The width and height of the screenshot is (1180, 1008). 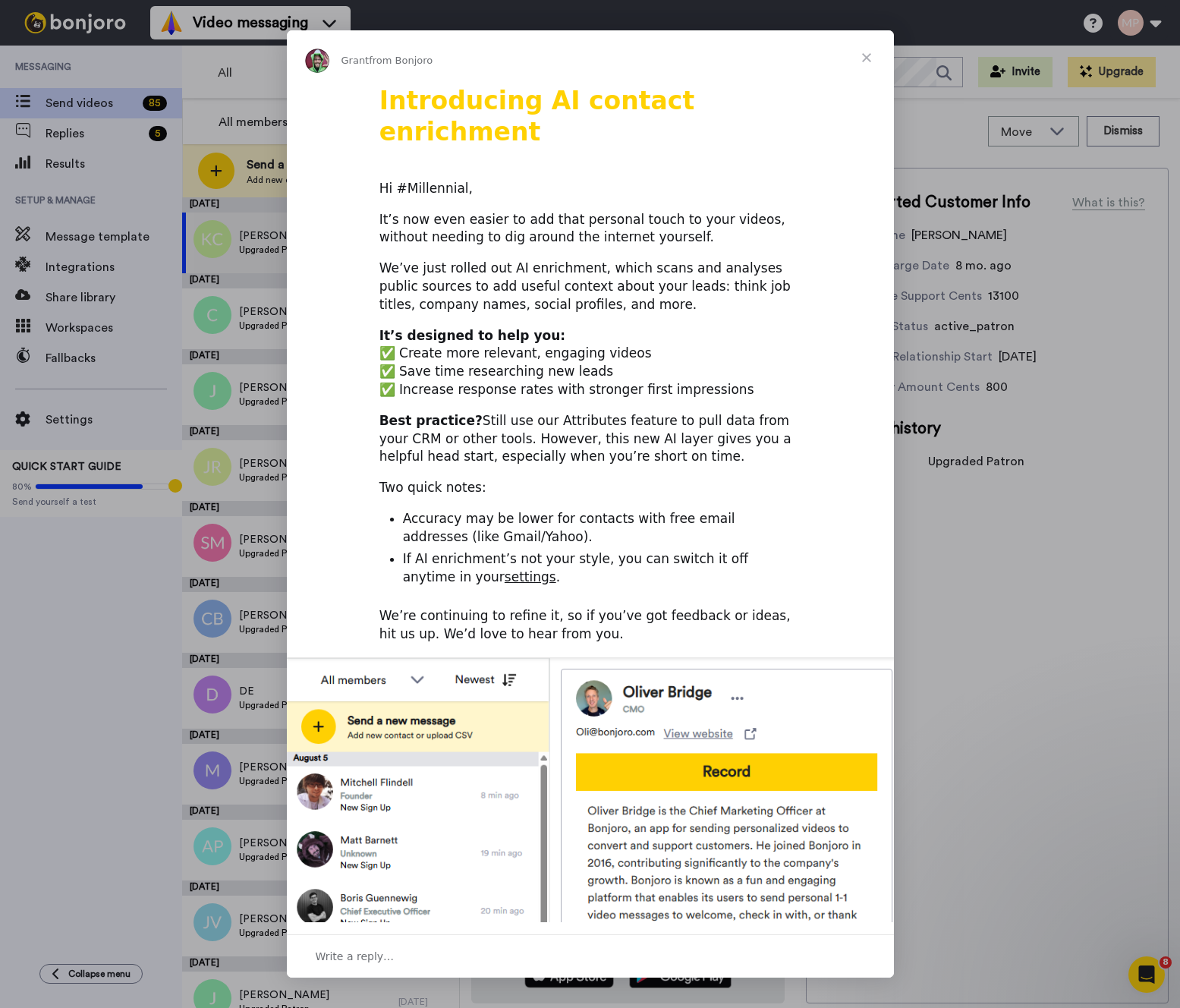 I want to click on span: Write a reply…, so click(x=355, y=956).